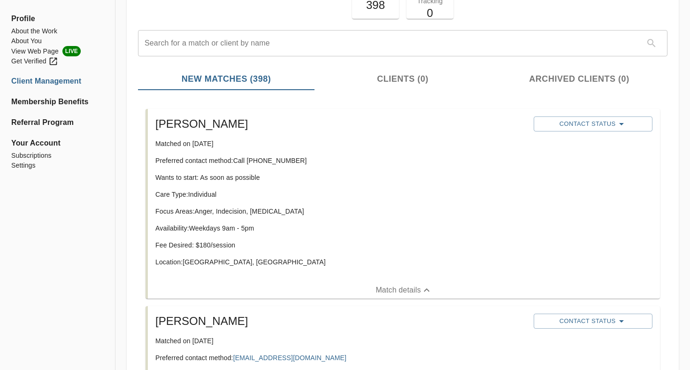  What do you see at coordinates (404, 290) in the screenshot?
I see `button: Match details` at bounding box center [404, 290].